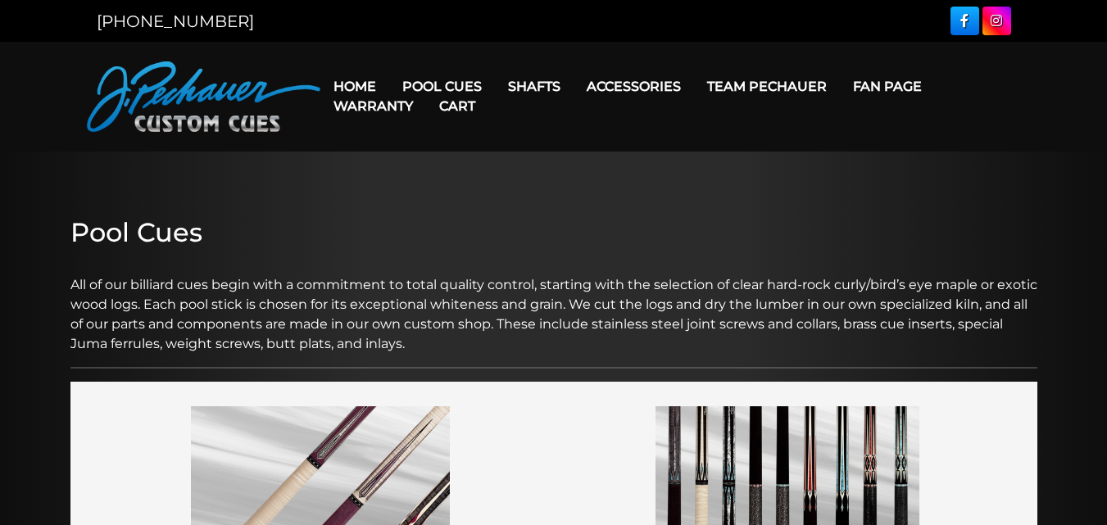 The width and height of the screenshot is (1107, 525). What do you see at coordinates (554, 233) in the screenshot?
I see `h2: Pool Cues` at bounding box center [554, 233].